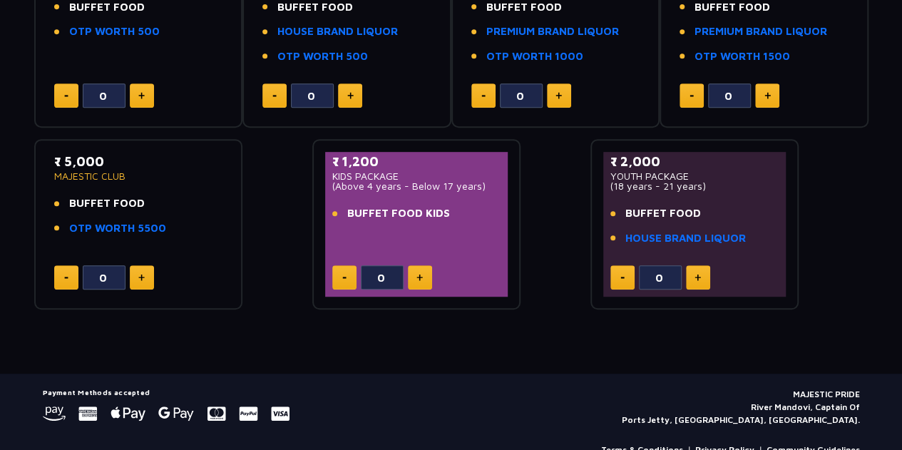 This screenshot has height=450, width=902. I want to click on p: ₹ 1,200, so click(416, 161).